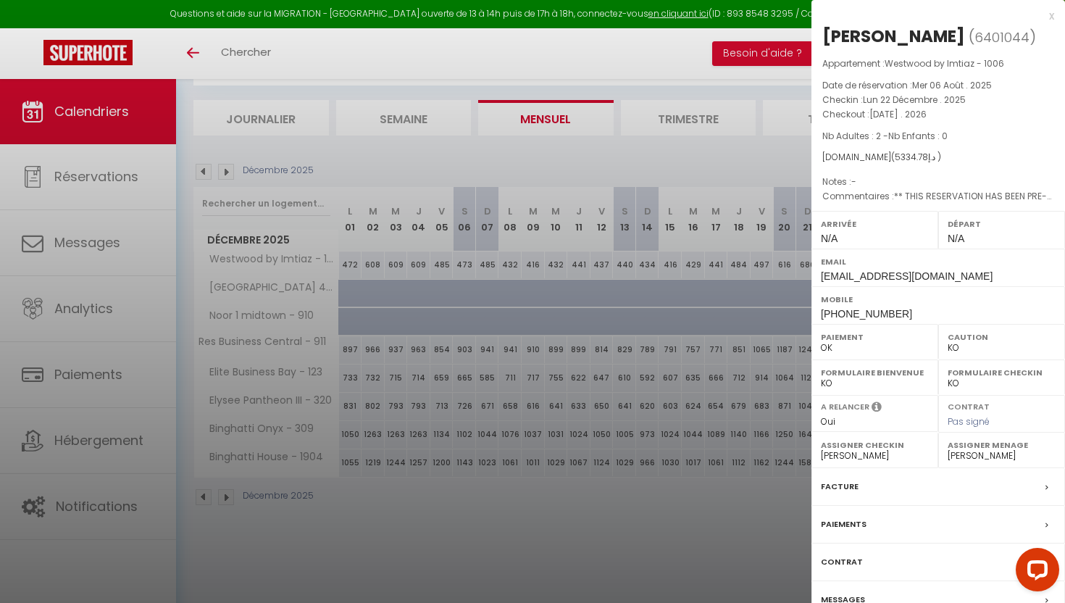 The height and width of the screenshot is (603, 1065). What do you see at coordinates (918, 135) in the screenshot?
I see `span: Nb Enfants : 0` at bounding box center [918, 135].